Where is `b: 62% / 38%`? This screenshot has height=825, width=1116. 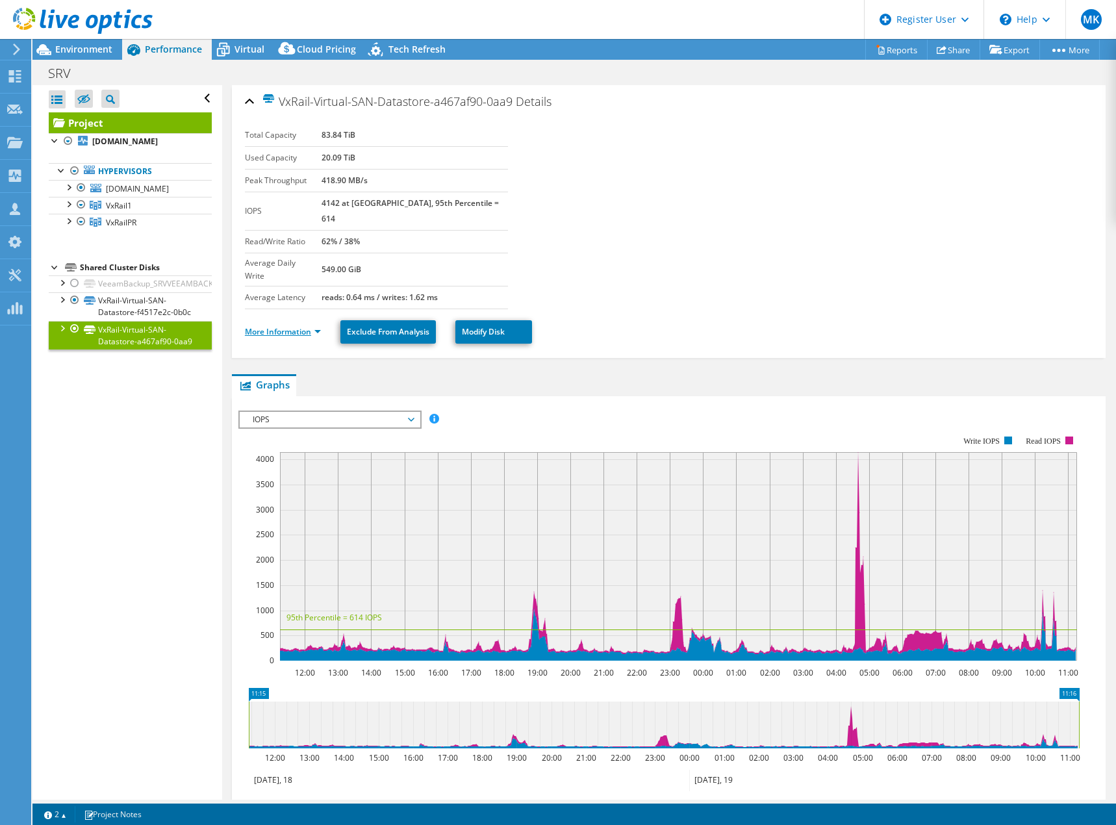 b: 62% / 38% is located at coordinates (340, 241).